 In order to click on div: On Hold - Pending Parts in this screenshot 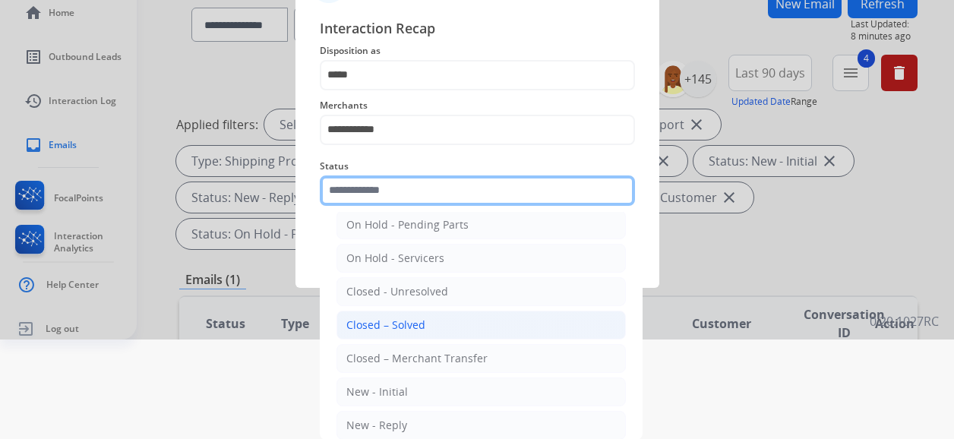, I will do `click(407, 225)`.